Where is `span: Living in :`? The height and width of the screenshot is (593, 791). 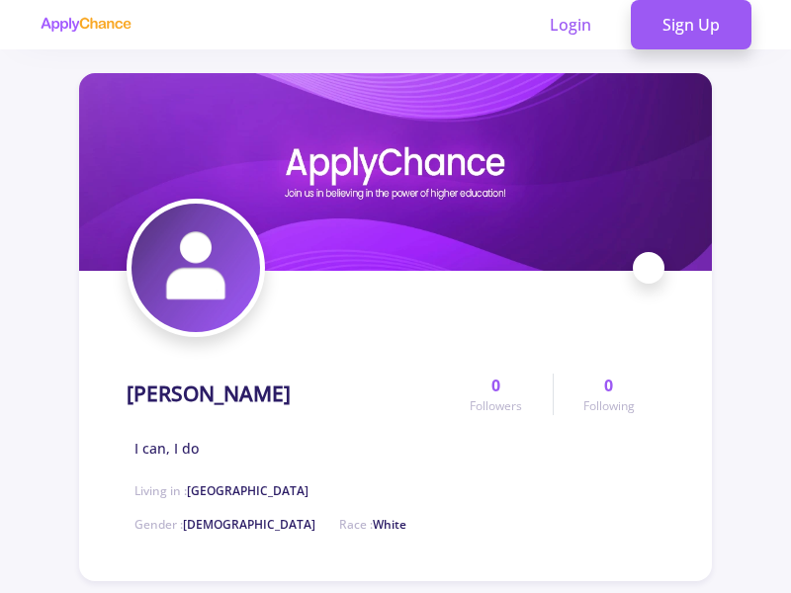
span: Living in : is located at coordinates (222, 491).